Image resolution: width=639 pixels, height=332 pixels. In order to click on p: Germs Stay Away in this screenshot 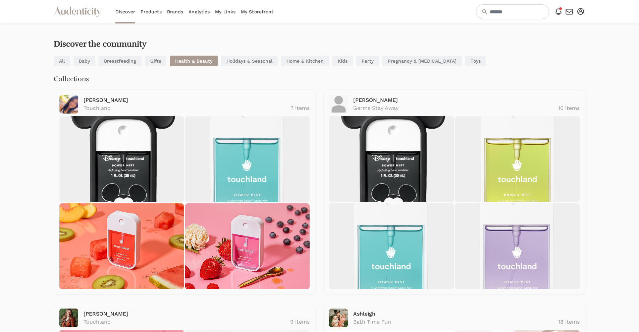, I will do `click(376, 108)`.